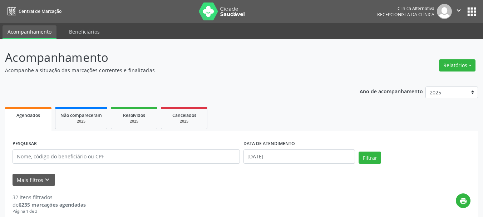 The height and width of the screenshot is (217, 483). Describe the element at coordinates (472, 11) in the screenshot. I see `button: apps` at that location.